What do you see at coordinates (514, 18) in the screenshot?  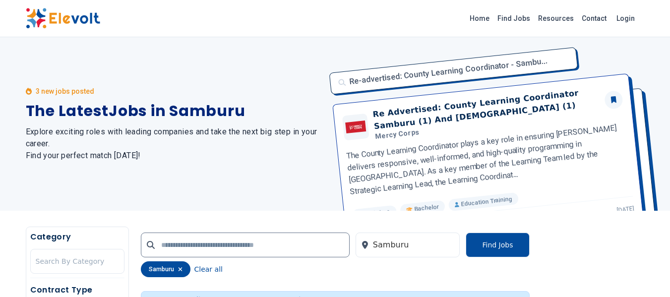 I see `a: Find Jobs` at bounding box center [514, 18].